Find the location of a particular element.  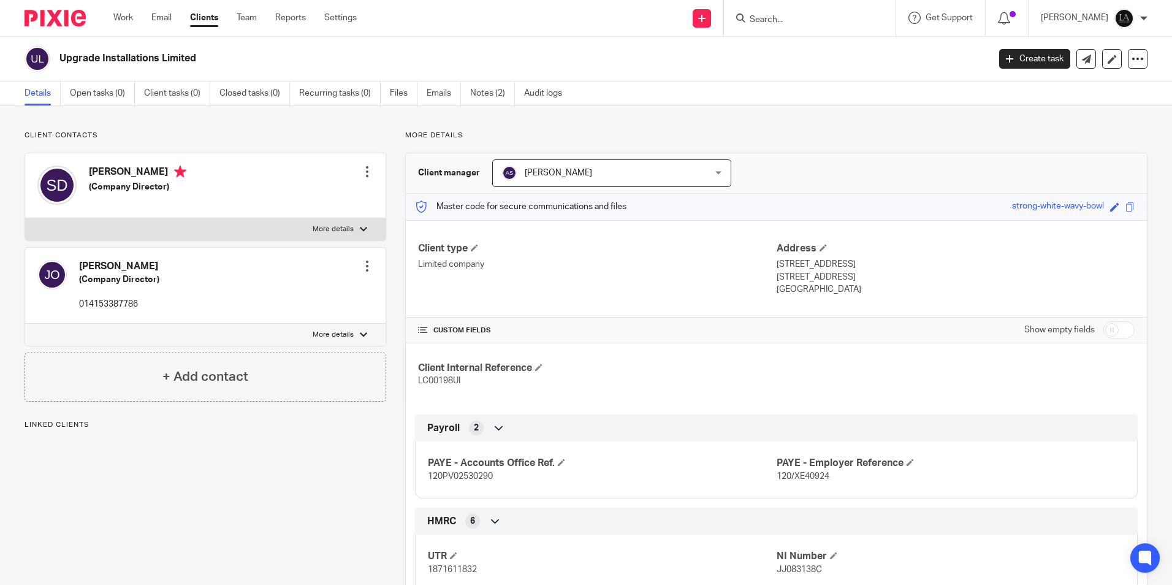

a: Work is located at coordinates (123, 18).